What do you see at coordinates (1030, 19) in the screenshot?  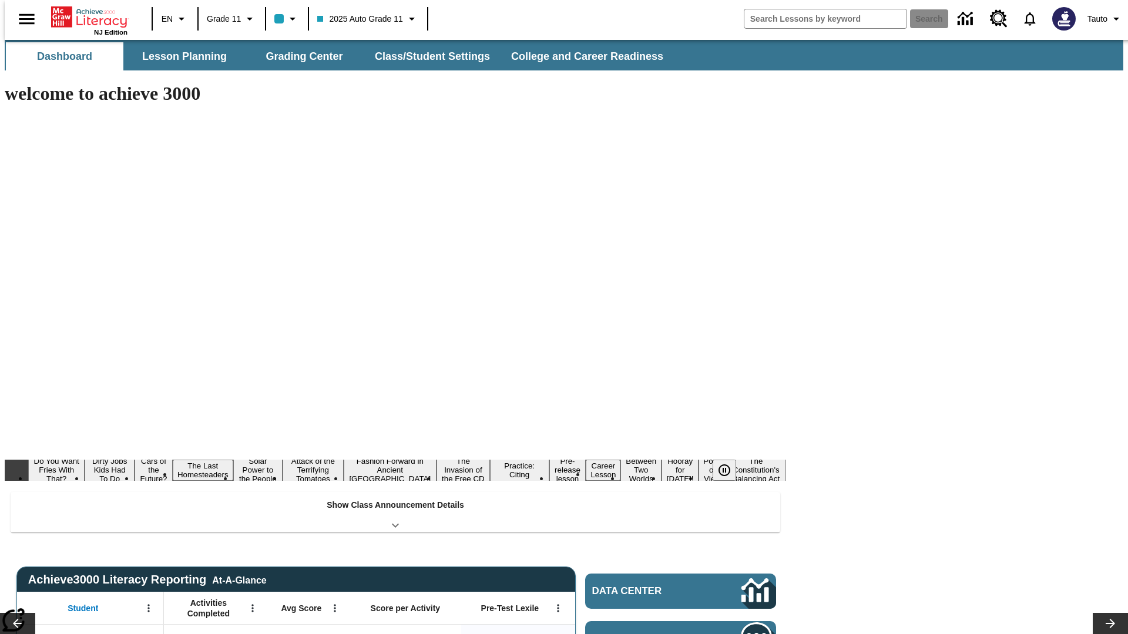 I see `a: Notifications` at bounding box center [1030, 19].